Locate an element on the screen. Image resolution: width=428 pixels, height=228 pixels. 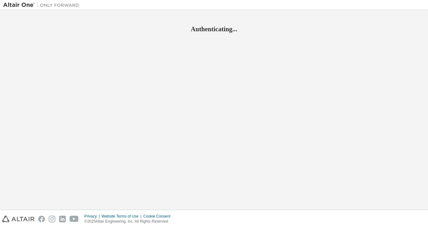
p: © 2025 Altair Engineering, Inc. All Rights Reserved. is located at coordinates (129, 221).